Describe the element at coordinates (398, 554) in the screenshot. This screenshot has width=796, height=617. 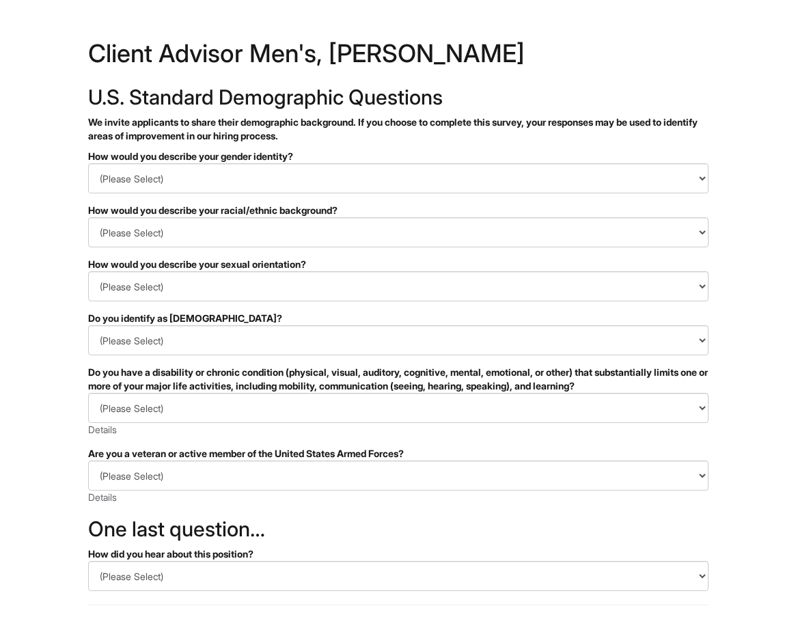
I see `div: How did you hear about this position?` at that location.